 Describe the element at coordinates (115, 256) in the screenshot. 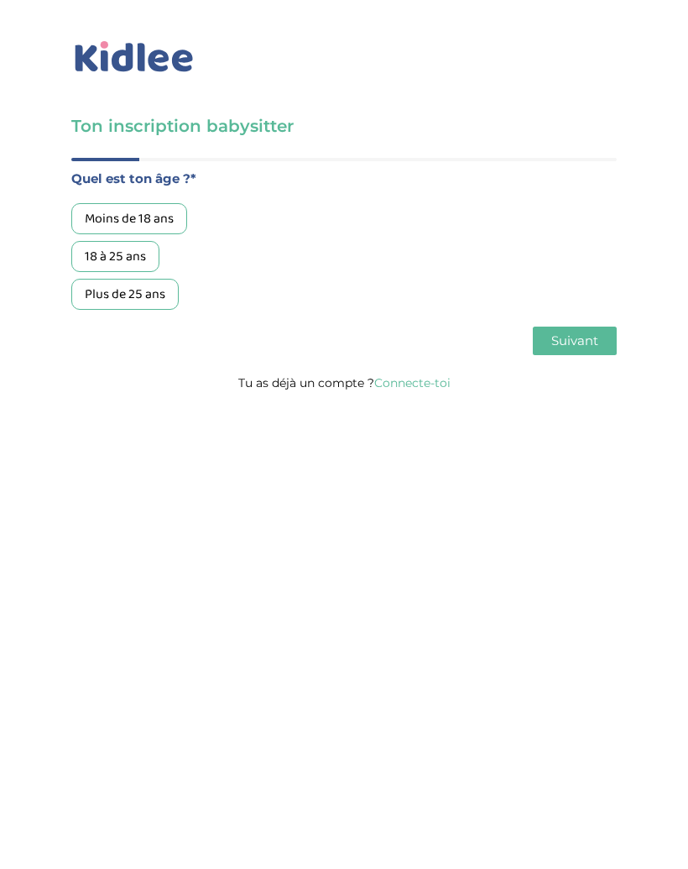

I see `div: 18 à 25 ans` at that location.